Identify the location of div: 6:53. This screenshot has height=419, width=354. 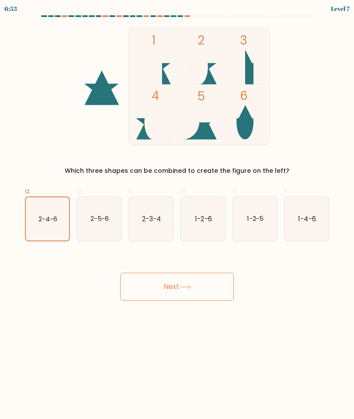
(10, 8).